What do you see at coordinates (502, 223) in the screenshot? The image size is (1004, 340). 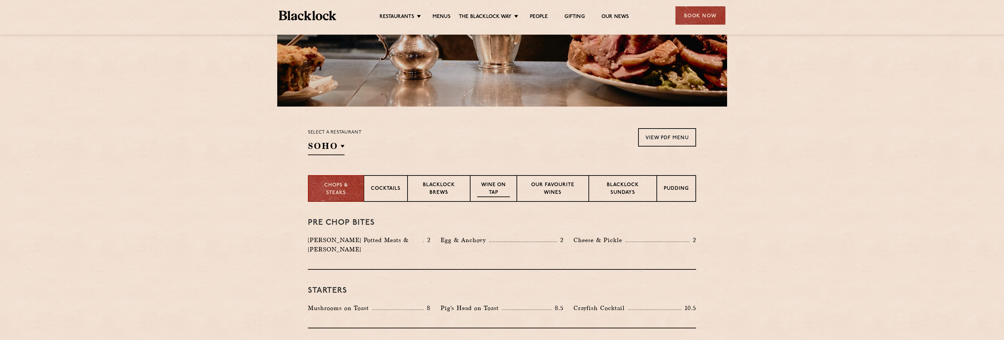 I see `h3: Pre Chop Bites` at bounding box center [502, 223].